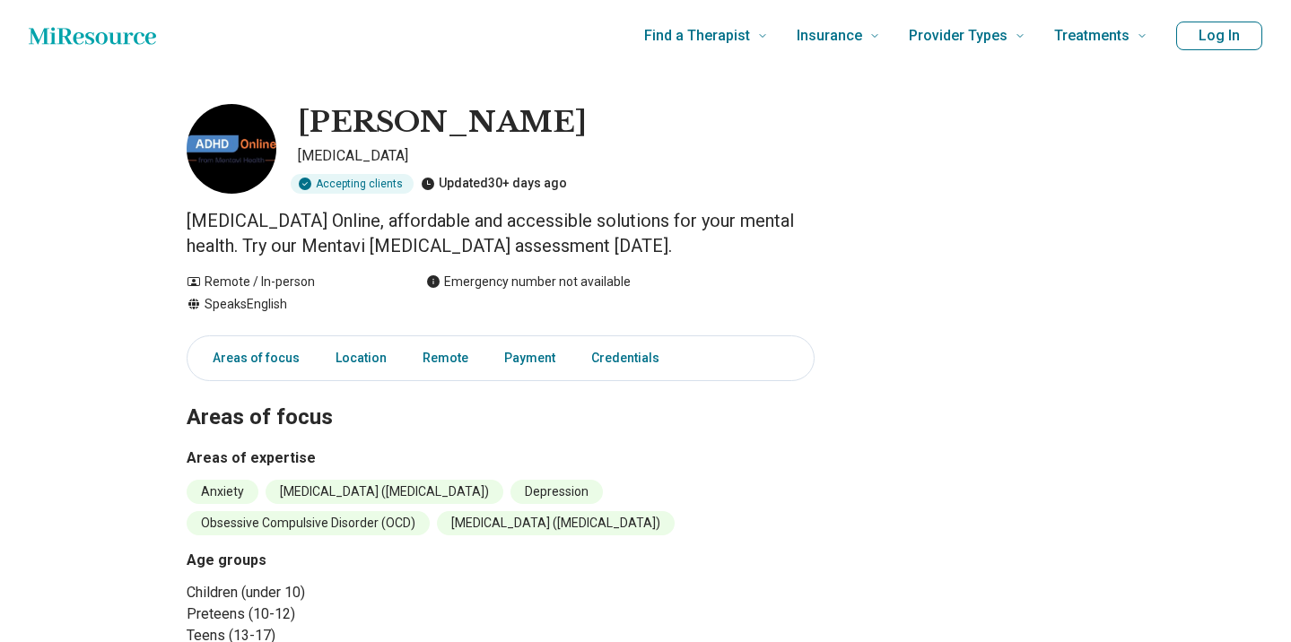  I want to click on a: Location, so click(361, 358).